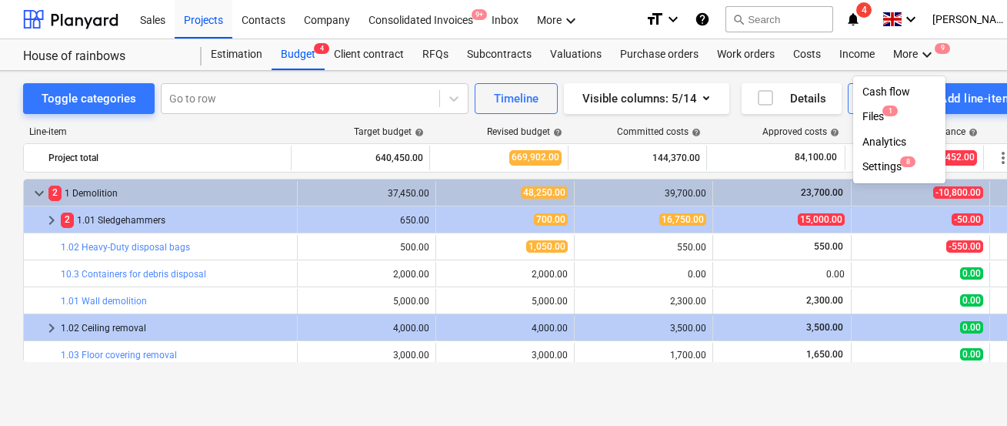 This screenshot has height=426, width=1007. What do you see at coordinates (864, 10) in the screenshot?
I see `span: 4` at bounding box center [864, 10].